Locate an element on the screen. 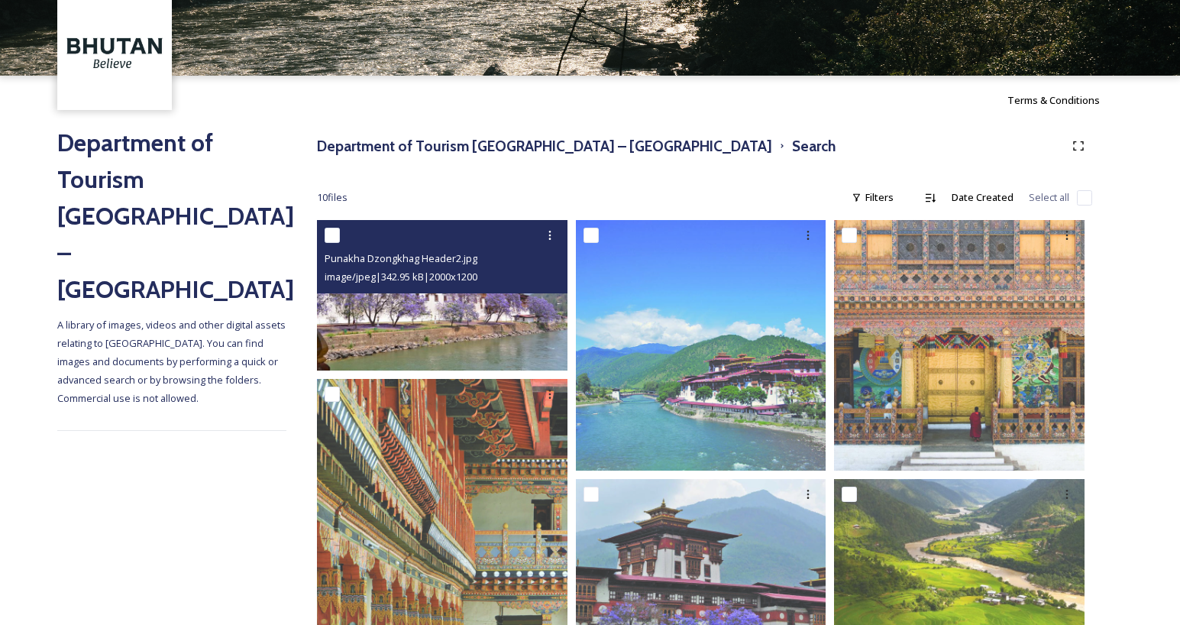 Image resolution: width=1180 pixels, height=625 pixels. a: Terms & Conditions is located at coordinates (1065, 100).